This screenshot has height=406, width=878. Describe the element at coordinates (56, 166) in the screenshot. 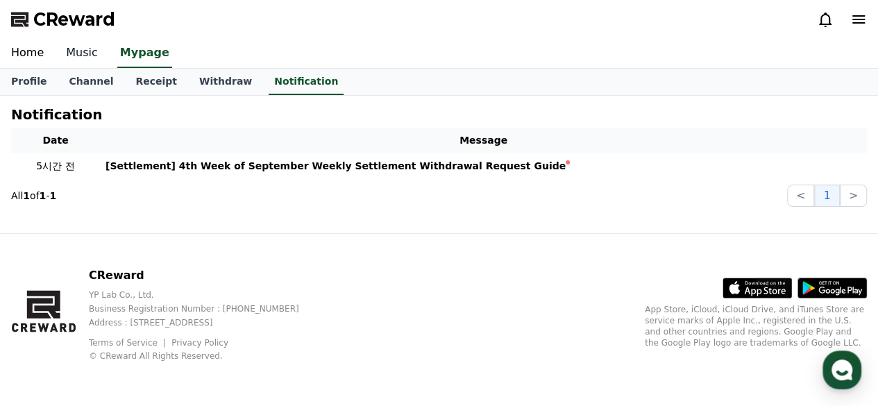

I see `p: 5시간 전` at that location.